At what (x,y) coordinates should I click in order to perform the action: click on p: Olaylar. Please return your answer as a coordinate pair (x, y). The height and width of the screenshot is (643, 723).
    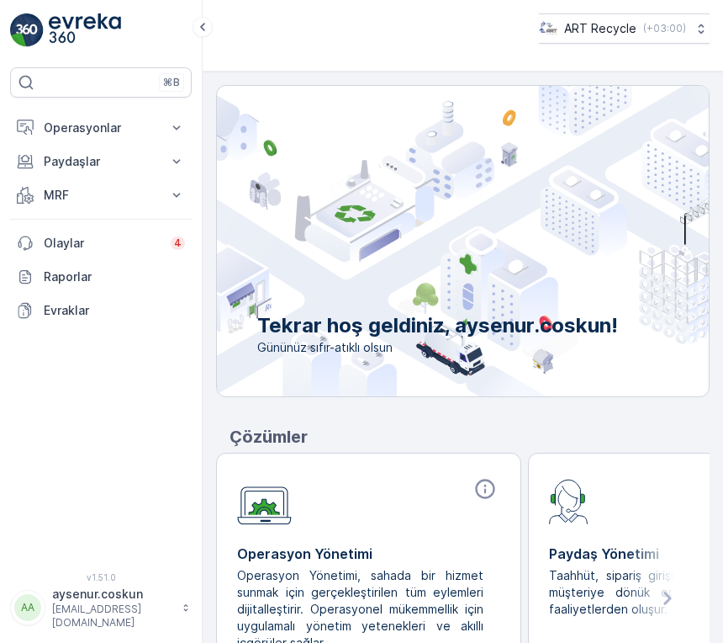
    Looking at the image, I should click on (102, 243).